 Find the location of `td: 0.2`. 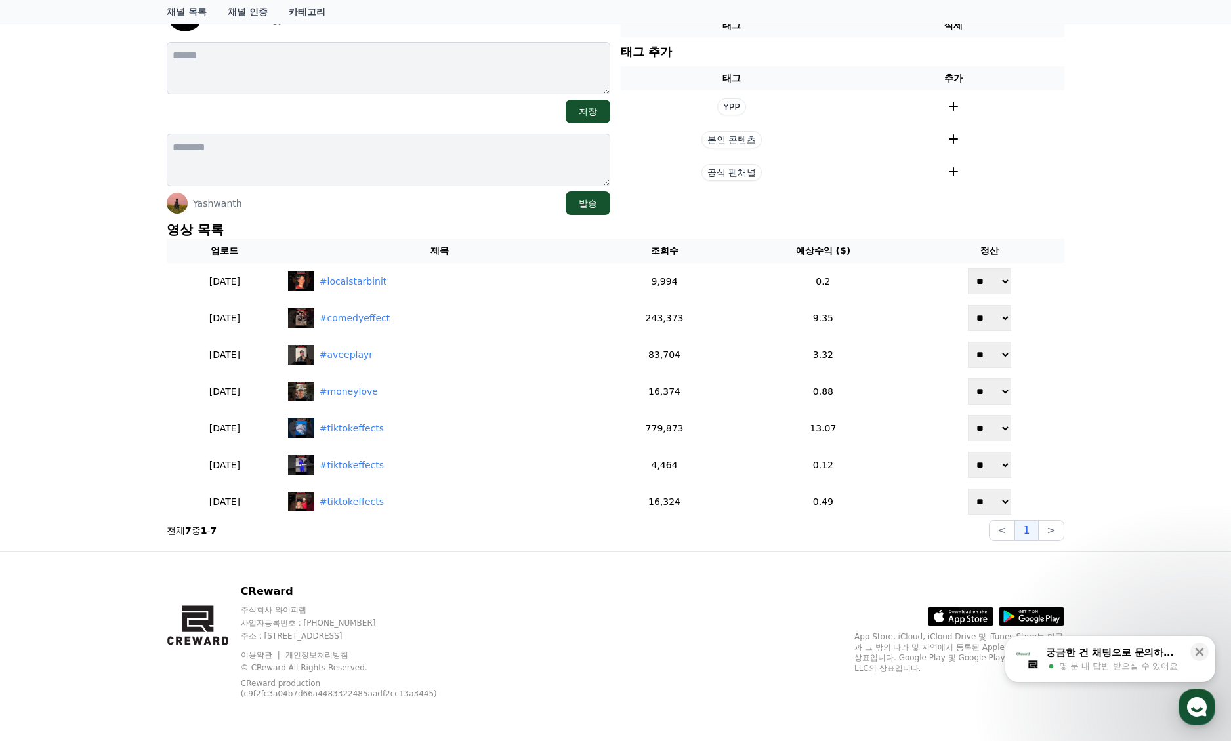

td: 0.2 is located at coordinates (823, 281).